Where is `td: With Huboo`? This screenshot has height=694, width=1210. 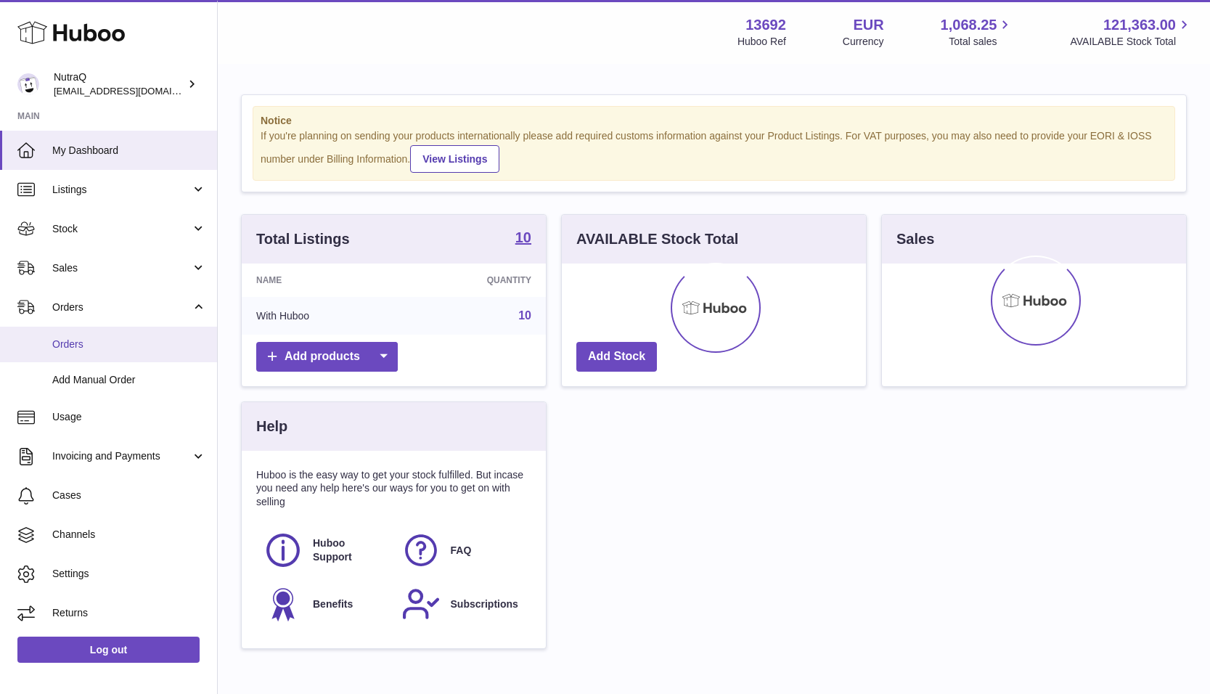 td: With Huboo is located at coordinates (322, 316).